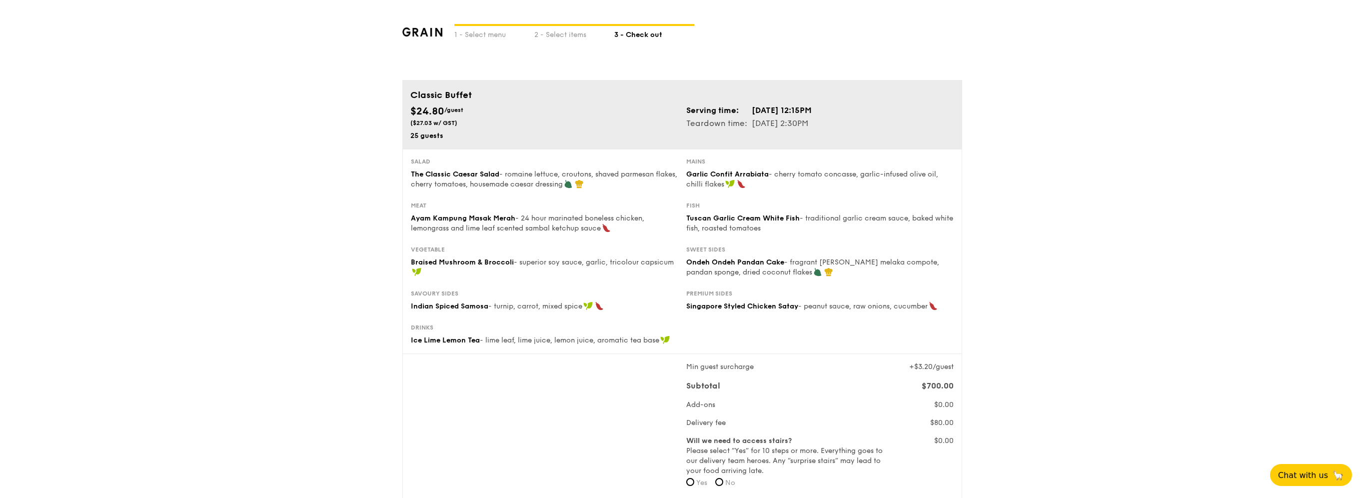 This screenshot has height=498, width=1364. I want to click on span: Garlic Confit Arrabiata, so click(727, 174).